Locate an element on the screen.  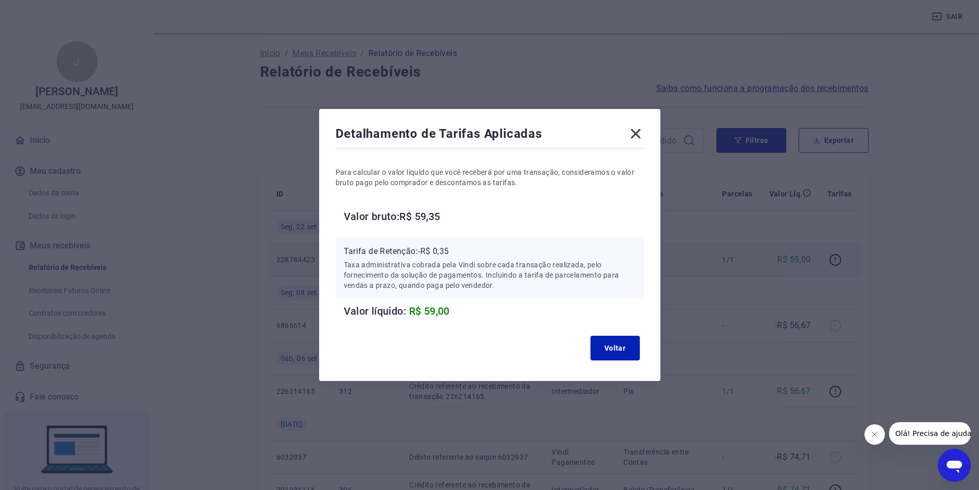
span: Olá! Precisa de ajuda? is located at coordinates (46, 11).